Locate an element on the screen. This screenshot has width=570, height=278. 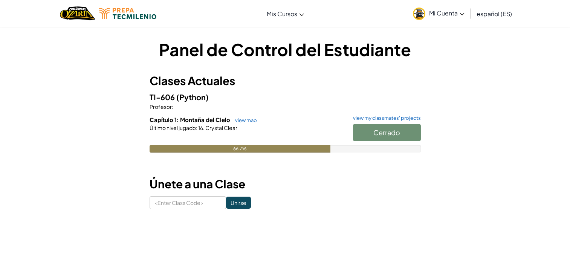
span: Profesor is located at coordinates (161, 107).